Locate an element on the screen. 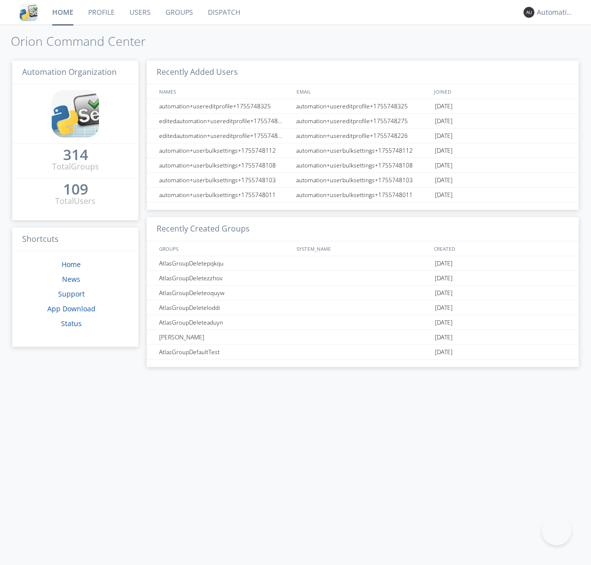 The image size is (591, 565). a: App Download is located at coordinates (71, 308).